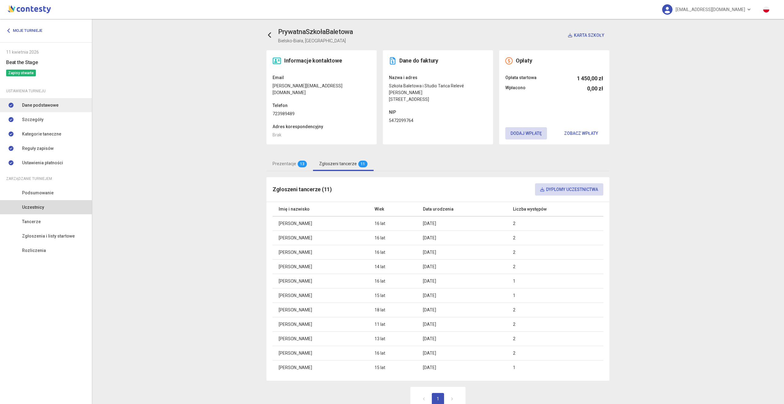 The width and height of the screenshot is (784, 404). I want to click on h3: PrywatnaSzkołaBaletowa, so click(316, 32).